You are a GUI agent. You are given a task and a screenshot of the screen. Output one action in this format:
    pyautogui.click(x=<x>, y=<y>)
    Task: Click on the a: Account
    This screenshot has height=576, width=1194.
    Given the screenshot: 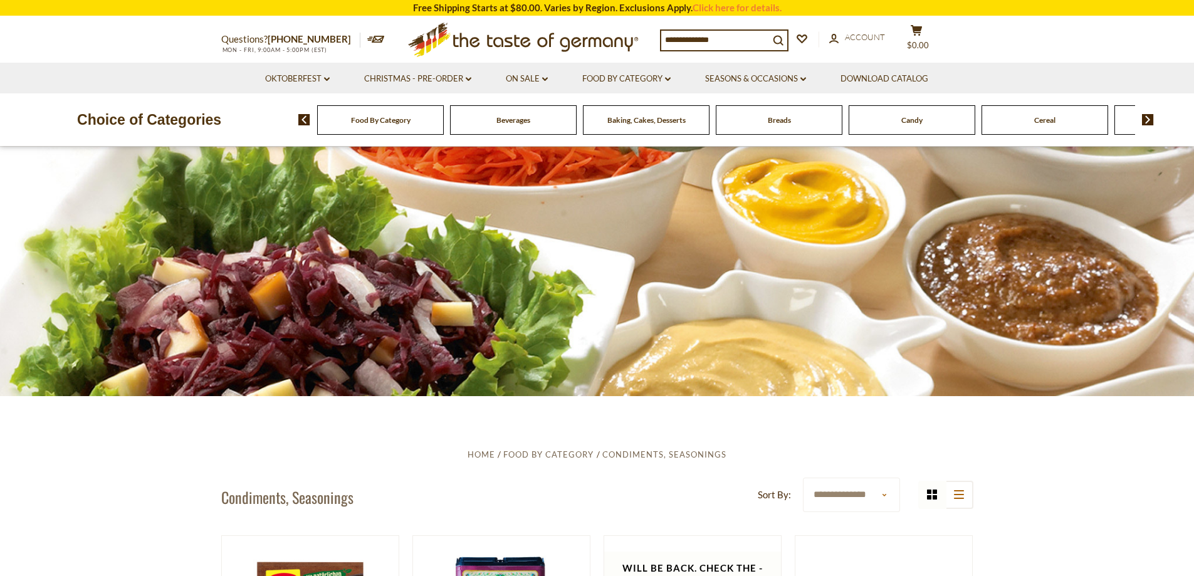 What is the action you would take?
    pyautogui.click(x=856, y=38)
    